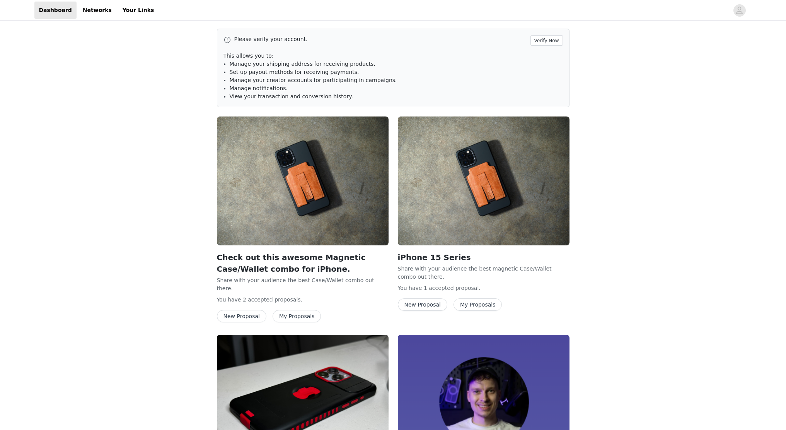  Describe the element at coordinates (547, 40) in the screenshot. I see `button: Verify Now` at that location.